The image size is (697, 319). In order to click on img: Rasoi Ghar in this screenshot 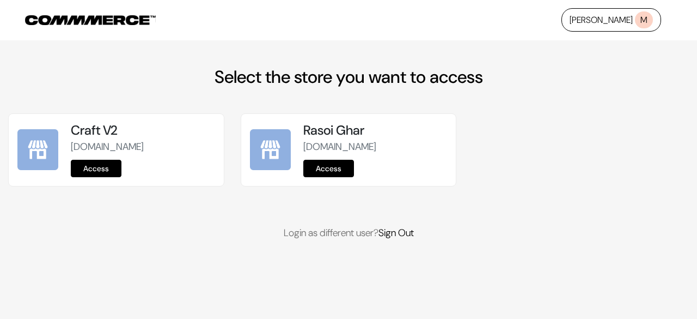, I will do `click(270, 149)`.